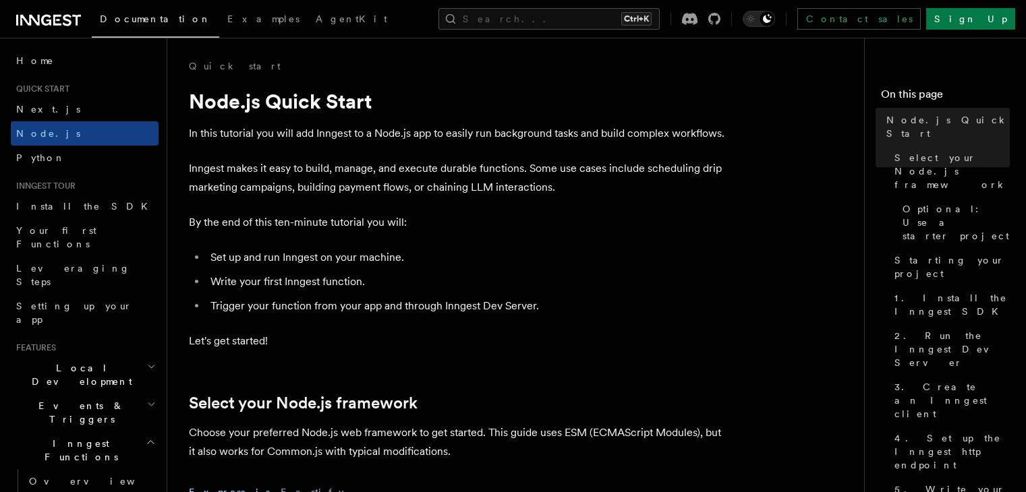  Describe the element at coordinates (35, 61) in the screenshot. I see `span: Home` at that location.